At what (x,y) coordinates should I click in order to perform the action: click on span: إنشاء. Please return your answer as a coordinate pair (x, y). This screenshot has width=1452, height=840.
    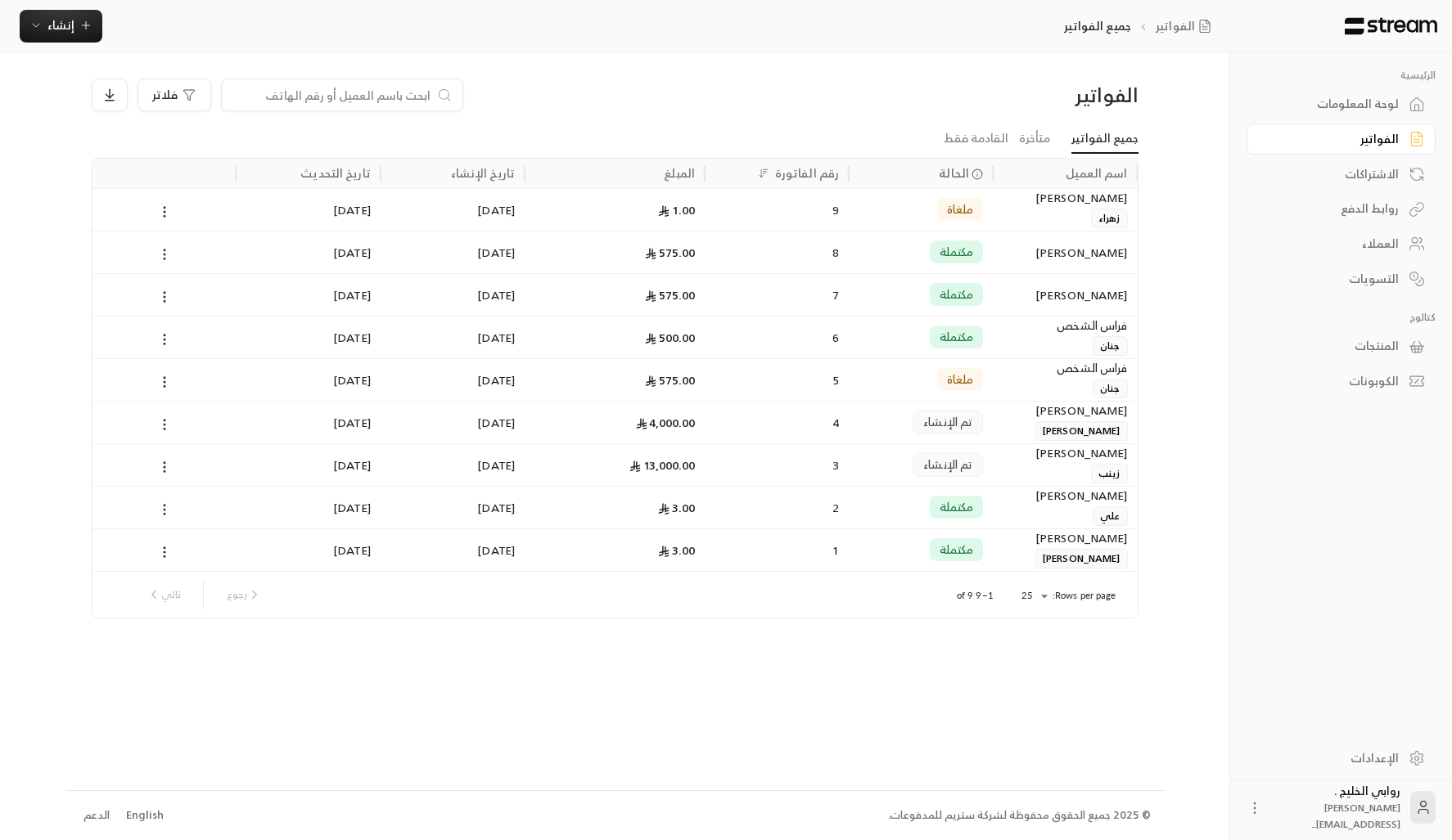
    Looking at the image, I should click on (60, 24).